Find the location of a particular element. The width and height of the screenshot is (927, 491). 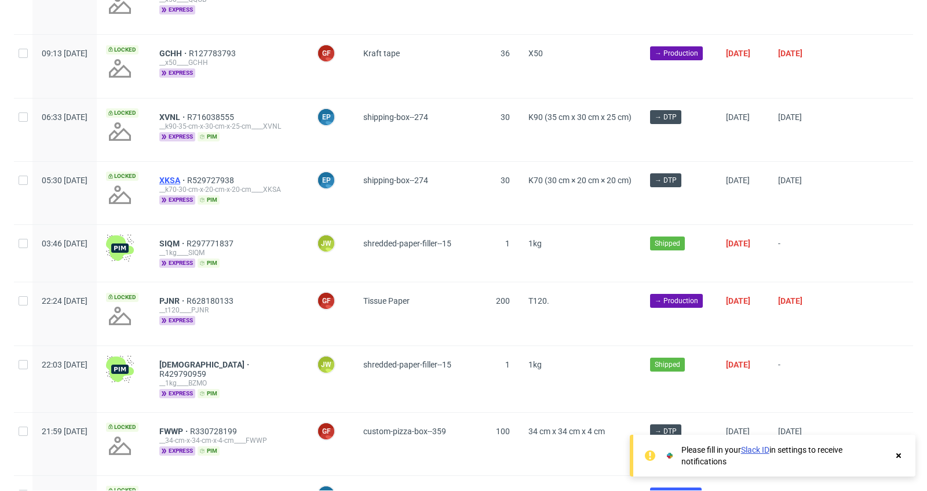

span: R127783793 is located at coordinates (213, 53).